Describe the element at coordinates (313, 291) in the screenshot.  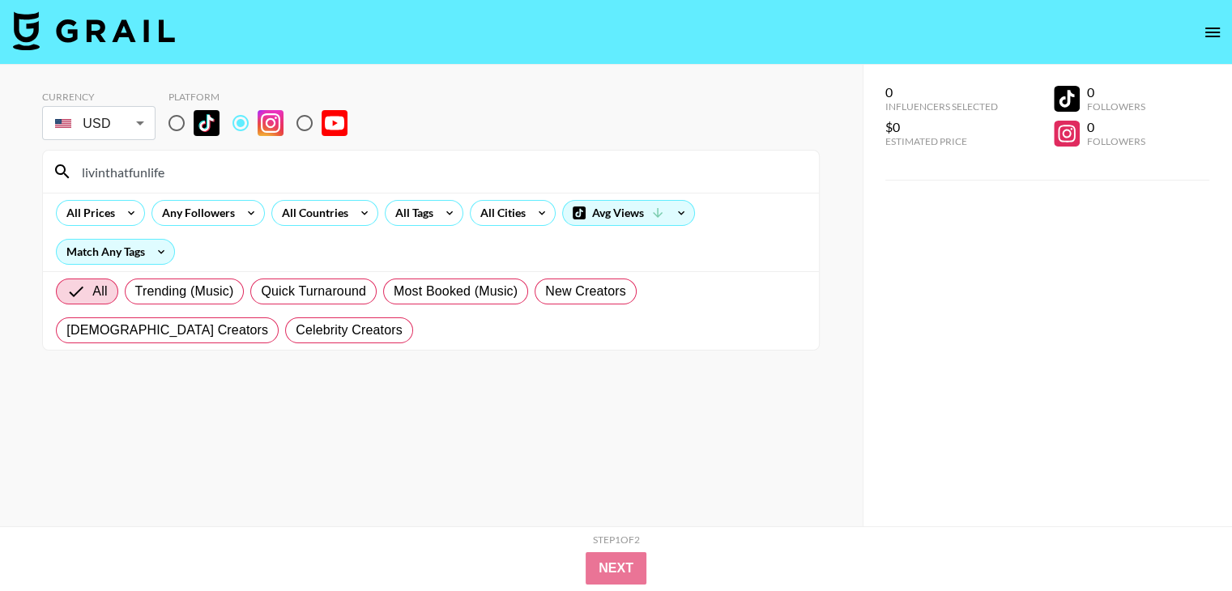
I see `span: Quick Turnaround` at that location.